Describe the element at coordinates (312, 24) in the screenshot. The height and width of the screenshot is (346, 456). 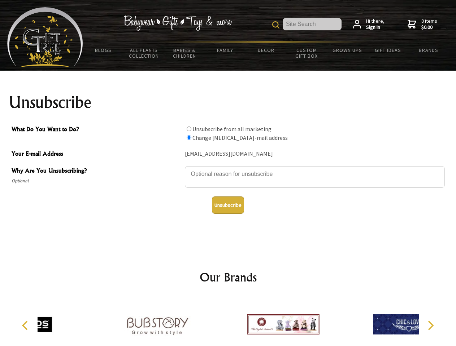
I see `input: Site Search` at that location.